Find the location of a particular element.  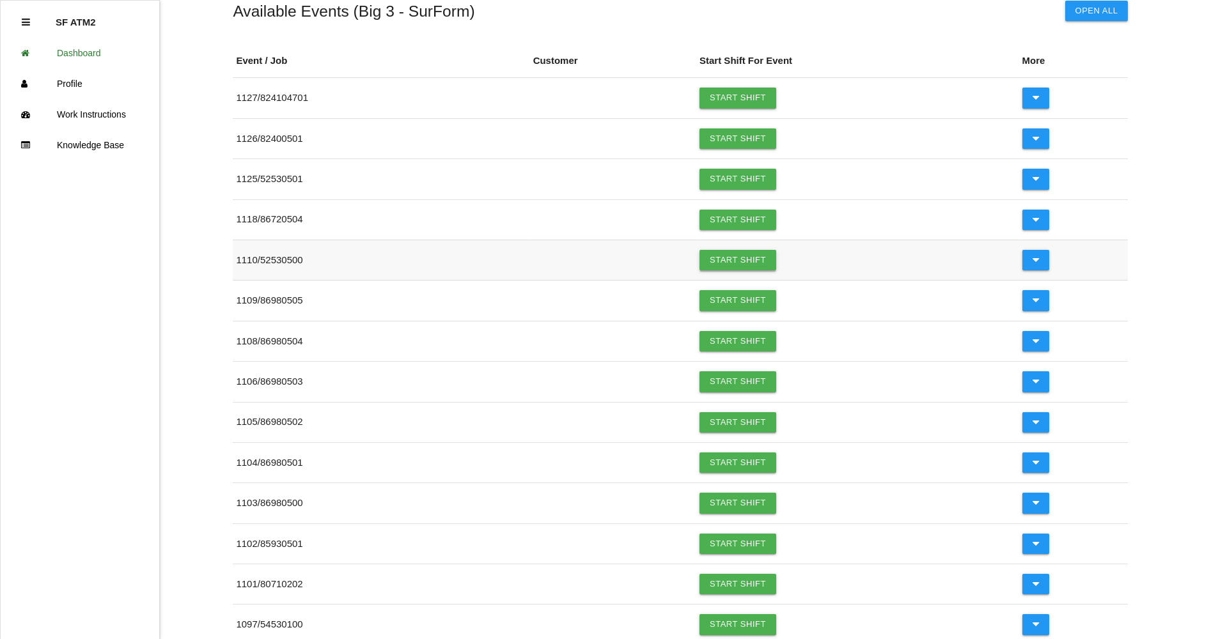

a: Dashboard is located at coordinates (80, 53).